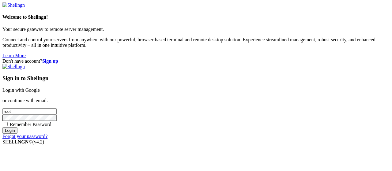 Image resolution: width=392 pixels, height=171 pixels. I want to click on p: or continue with email:, so click(196, 101).